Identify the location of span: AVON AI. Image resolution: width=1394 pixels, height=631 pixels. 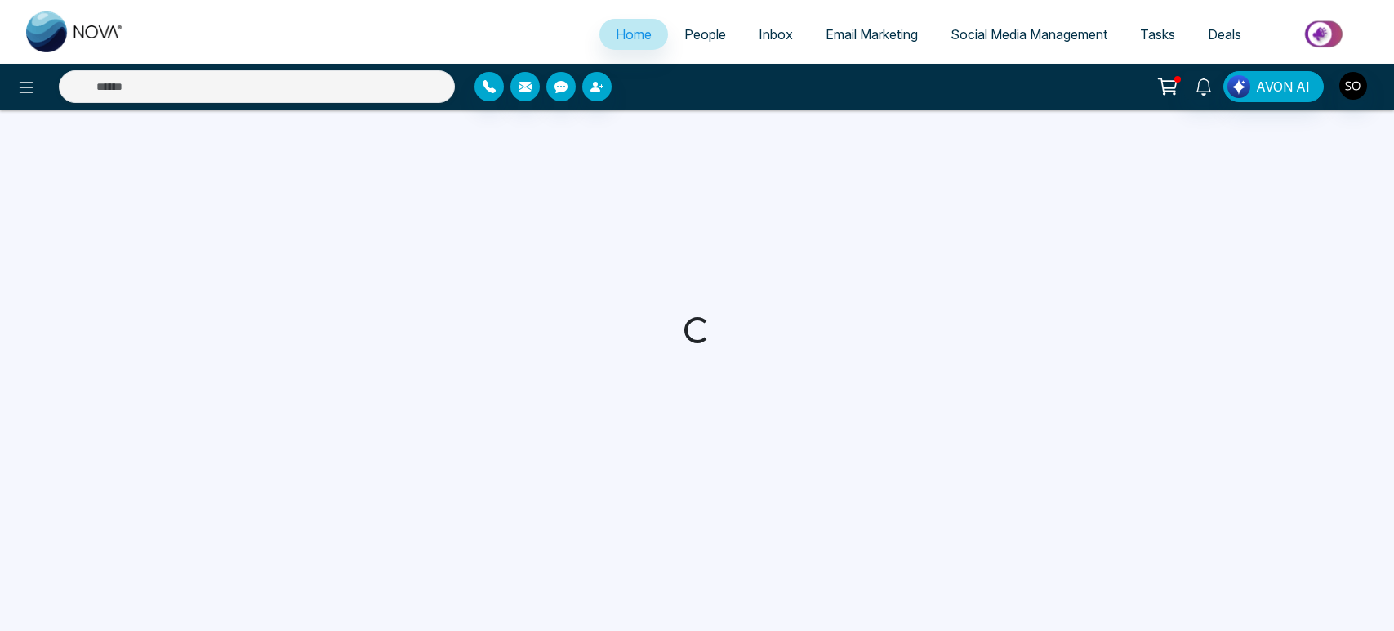
(1283, 87).